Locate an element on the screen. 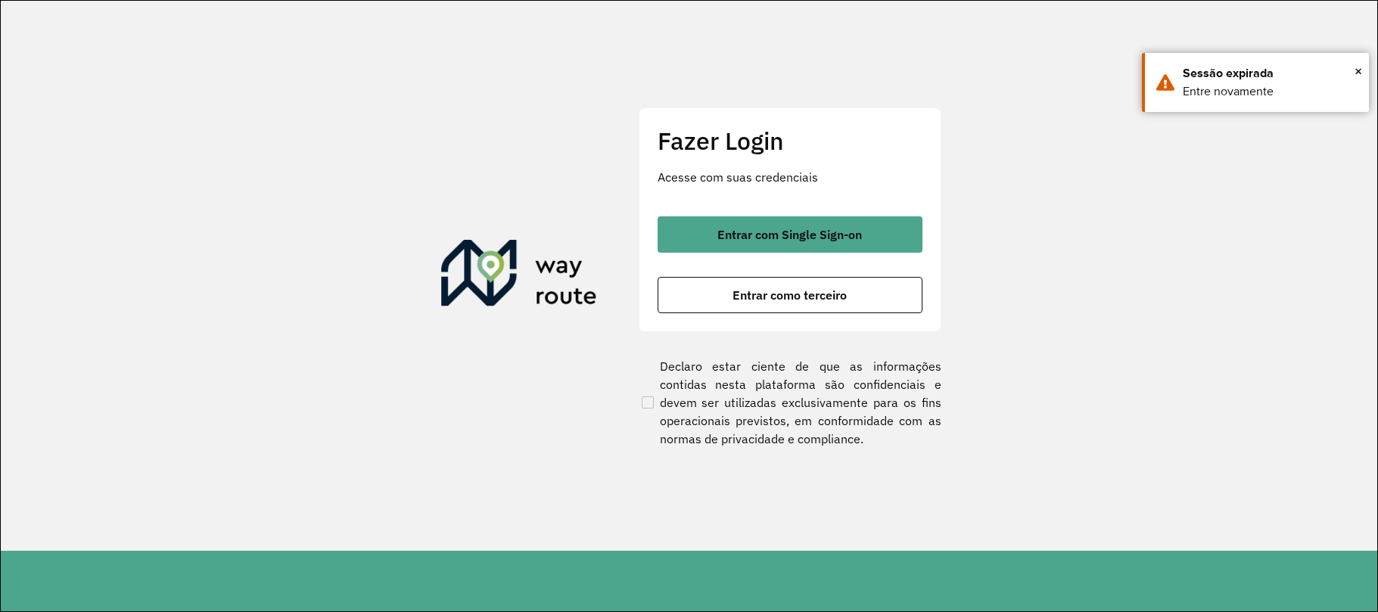 The image size is (1378, 612). label: Declaro estar ciente de que as informações contidas nesta plataforma são confidenciais e devem se... is located at coordinates (790, 403).